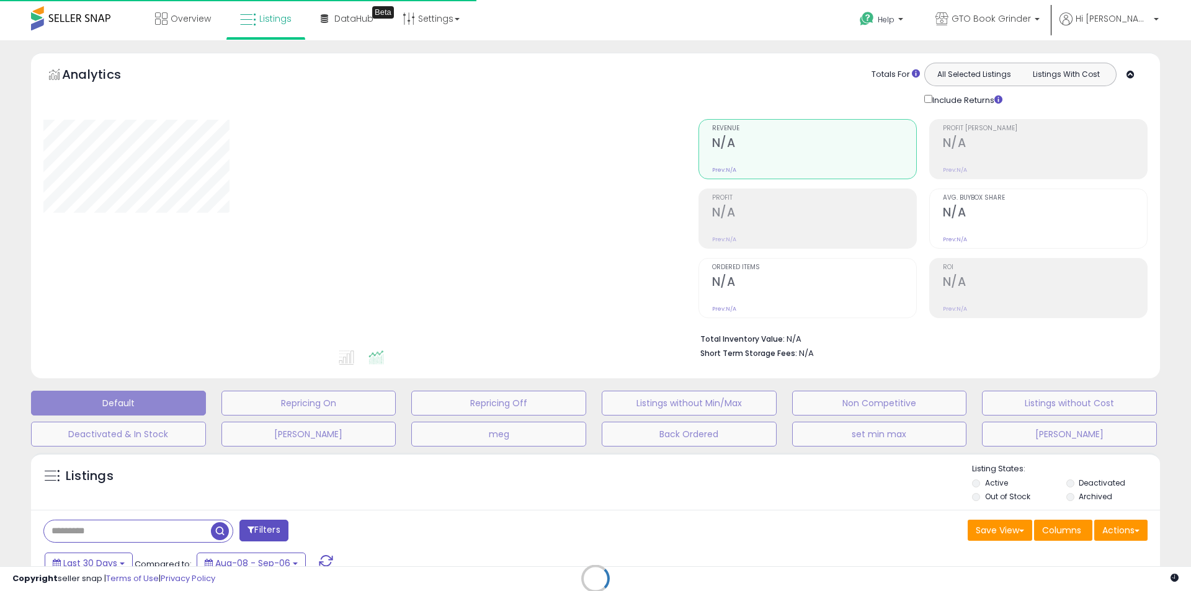 The image size is (1191, 591). I want to click on span: Profit, so click(814, 198).